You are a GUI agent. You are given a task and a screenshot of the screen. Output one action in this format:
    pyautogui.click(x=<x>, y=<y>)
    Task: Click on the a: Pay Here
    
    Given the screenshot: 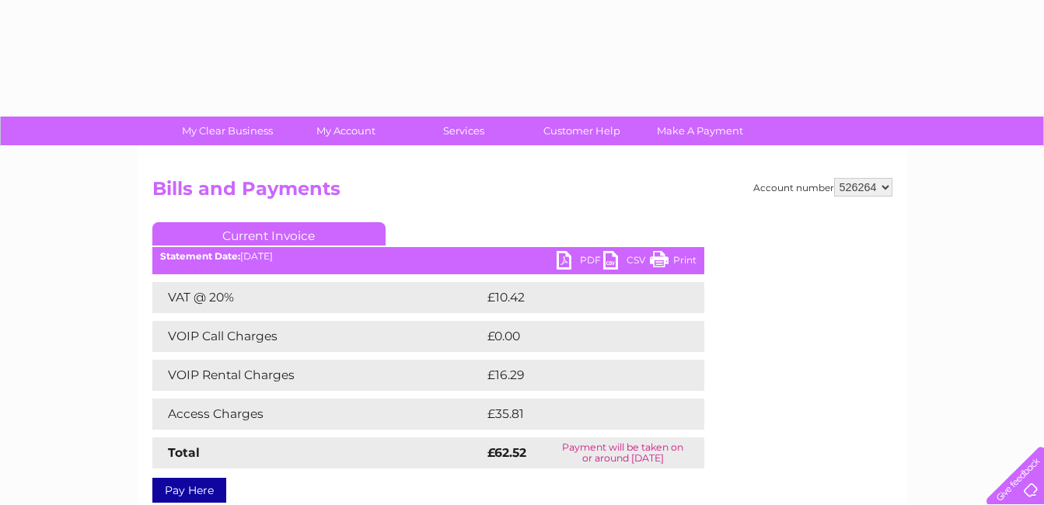 What is the action you would take?
    pyautogui.click(x=189, y=490)
    